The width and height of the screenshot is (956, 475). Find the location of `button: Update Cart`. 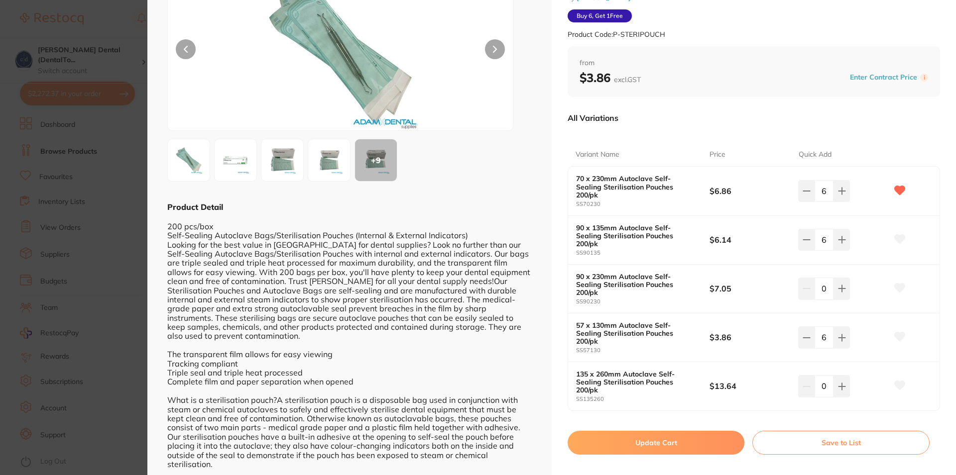

button: Update Cart is located at coordinates (655, 443).